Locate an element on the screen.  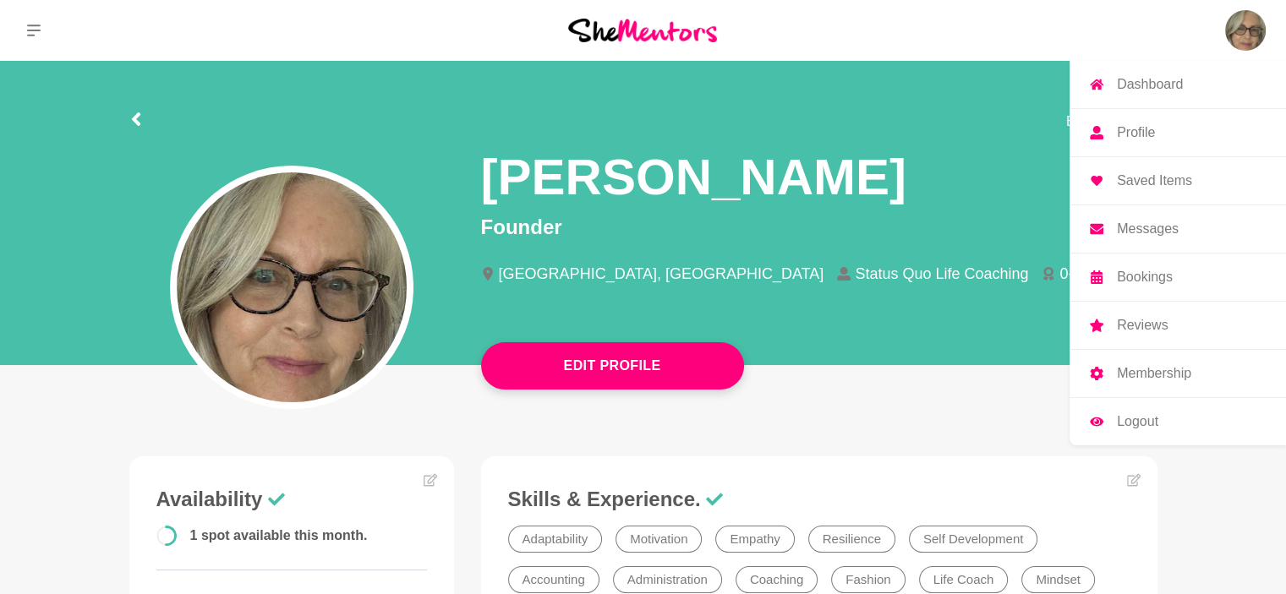
img: She Mentors Logo is located at coordinates (643, 30).